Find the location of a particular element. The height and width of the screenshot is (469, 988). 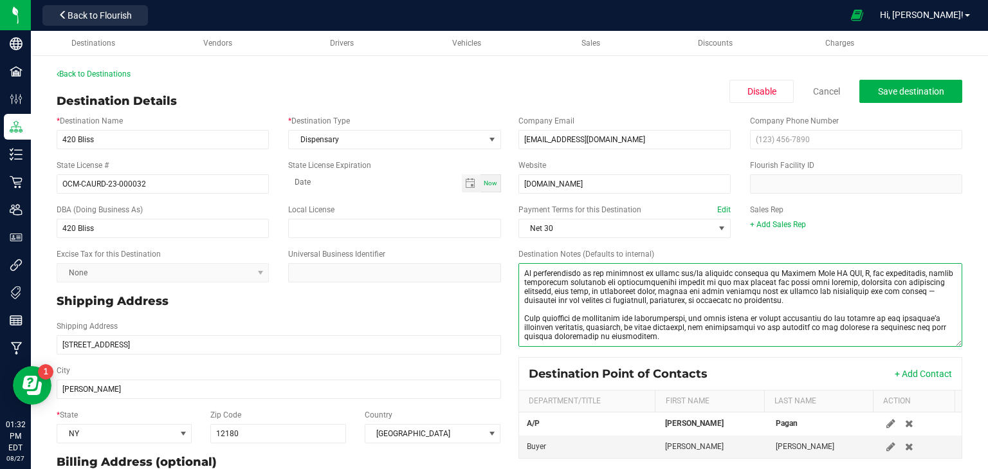

label: Universal Business Identifier is located at coordinates (336, 254).